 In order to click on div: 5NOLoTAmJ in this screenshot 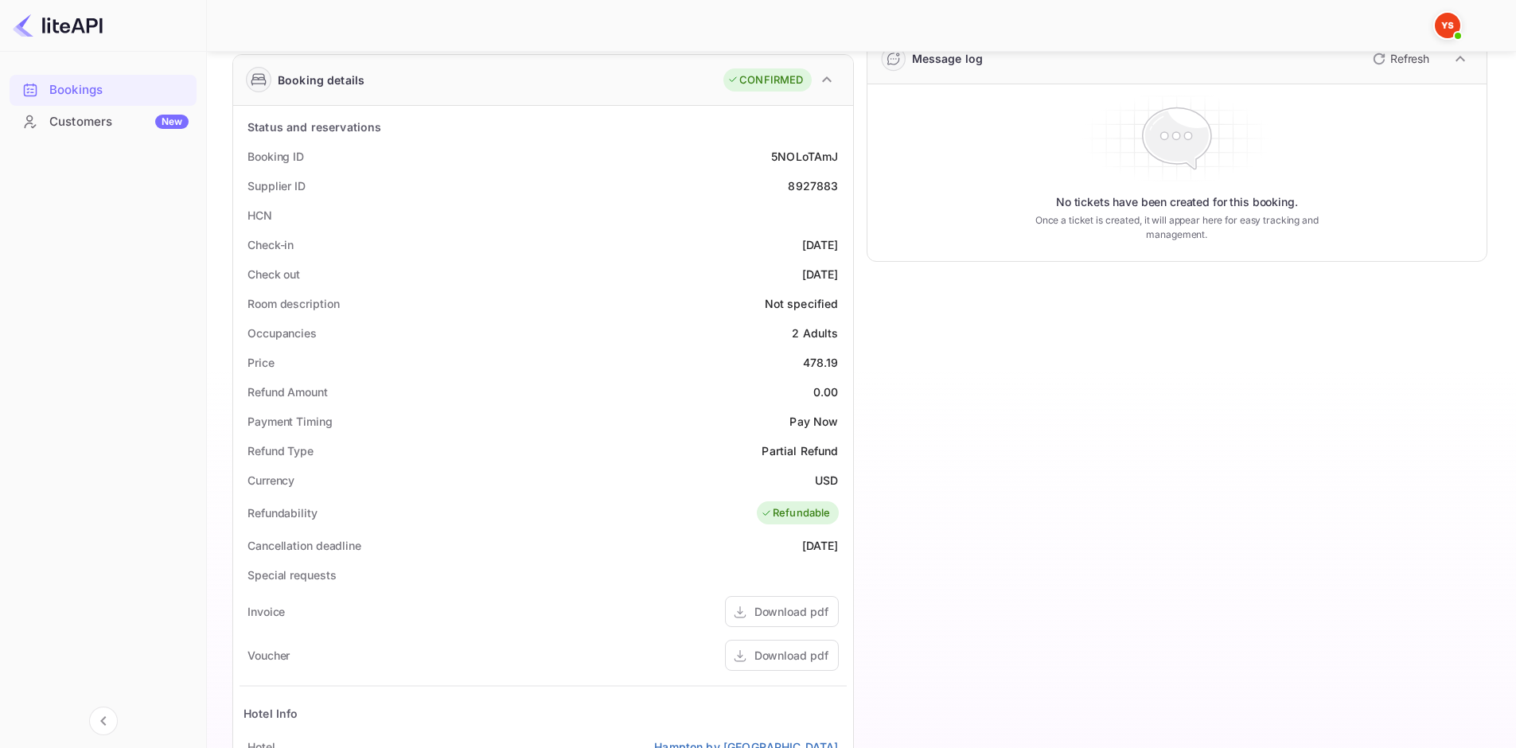, I will do `click(805, 156)`.